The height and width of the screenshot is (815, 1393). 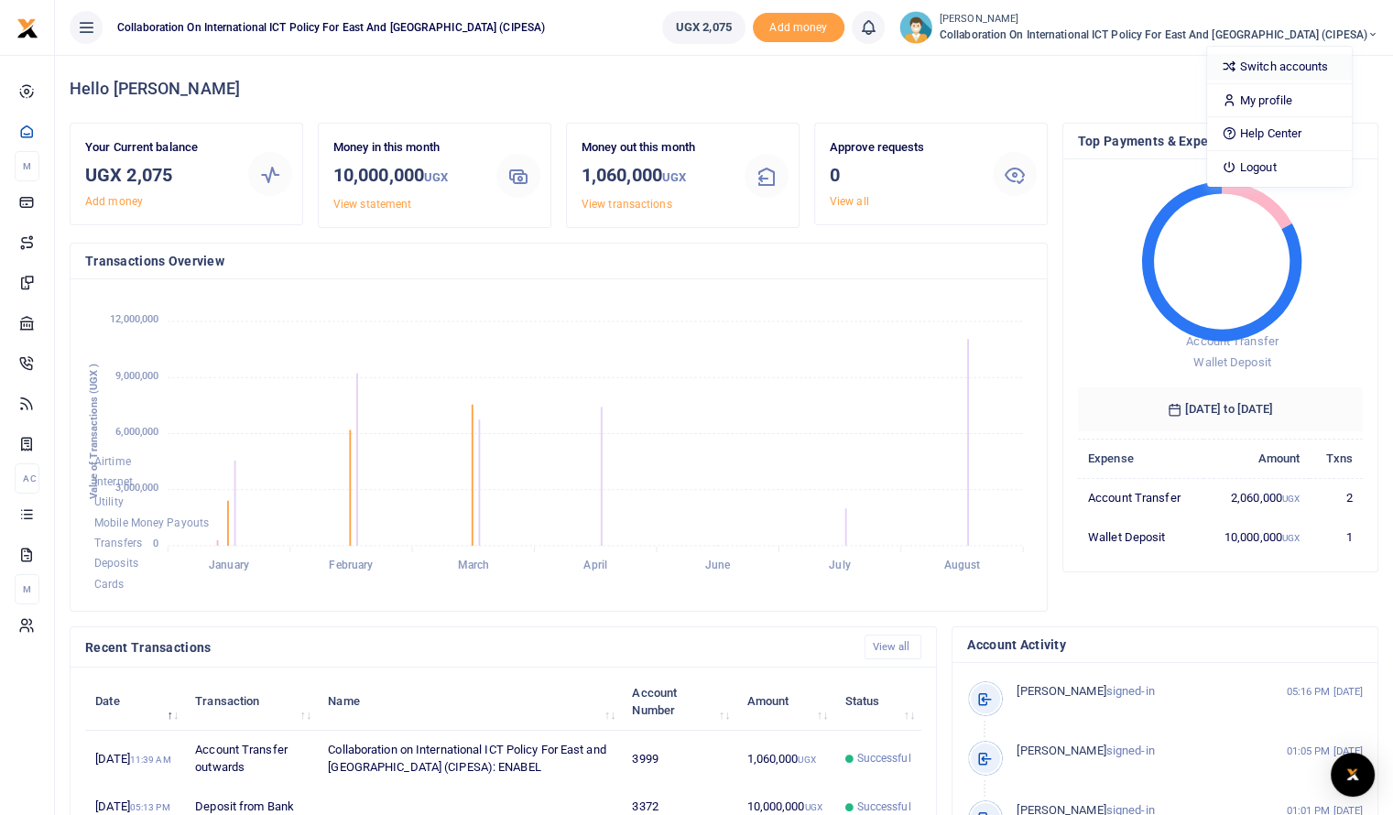 I want to click on p: Money in this month, so click(x=408, y=148).